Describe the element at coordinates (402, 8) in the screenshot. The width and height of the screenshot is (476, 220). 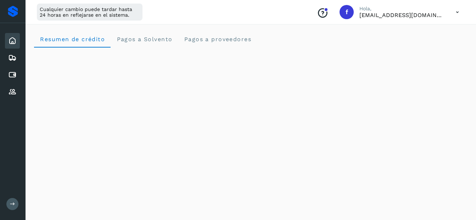
I see `p: Hola,` at that location.